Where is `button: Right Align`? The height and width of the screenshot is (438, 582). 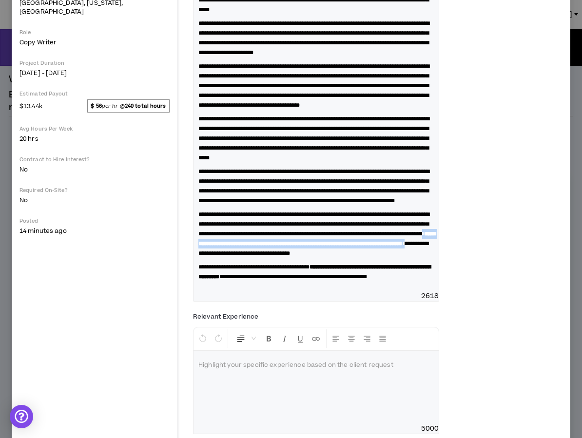
button: Right Align is located at coordinates (367, 339).